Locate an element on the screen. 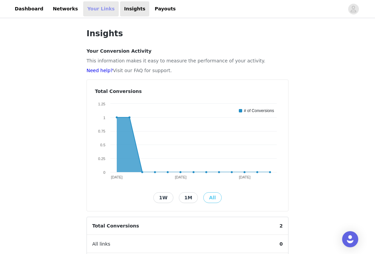  span: All links is located at coordinates (101, 244).